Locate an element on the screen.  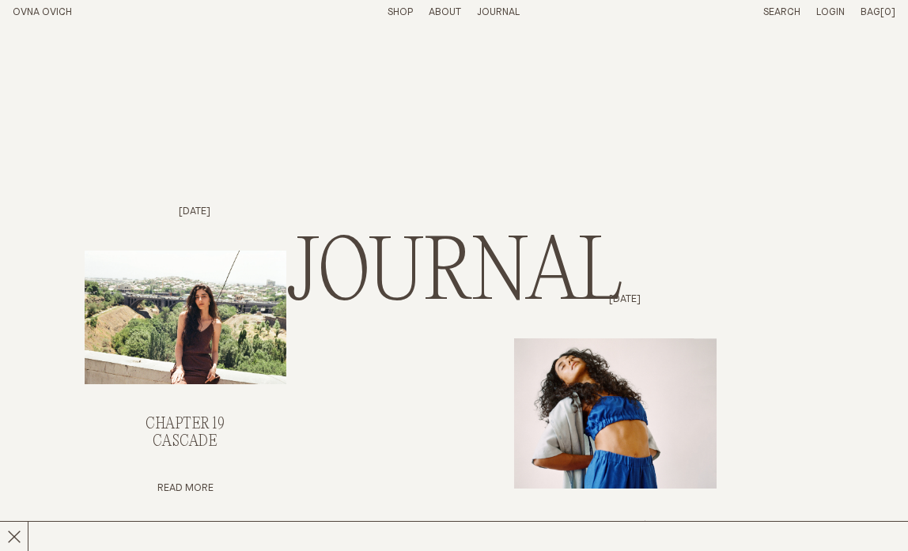
a: Shop is located at coordinates (400, 12).